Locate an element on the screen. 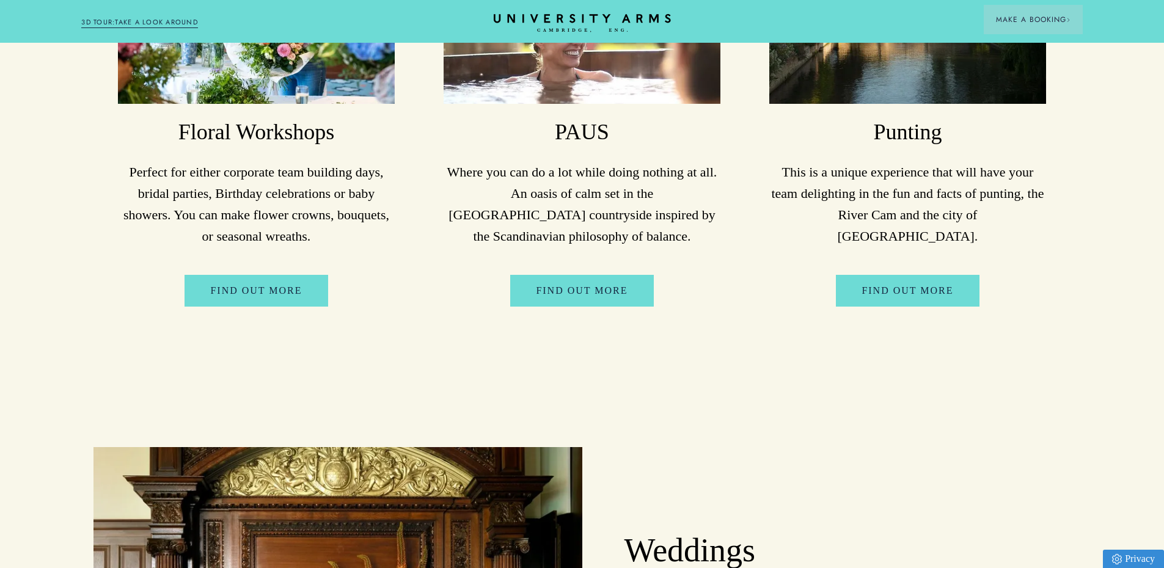  span: Make a Booking is located at coordinates (1033, 20).